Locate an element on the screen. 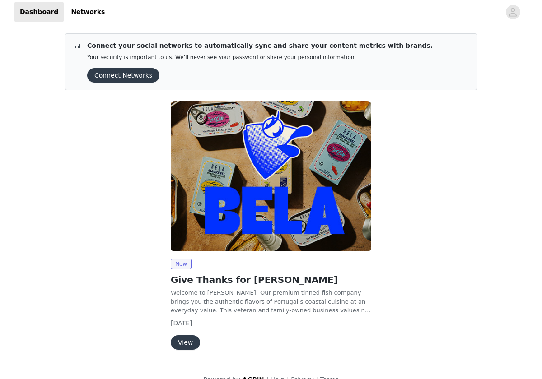  a: View is located at coordinates (185, 343).